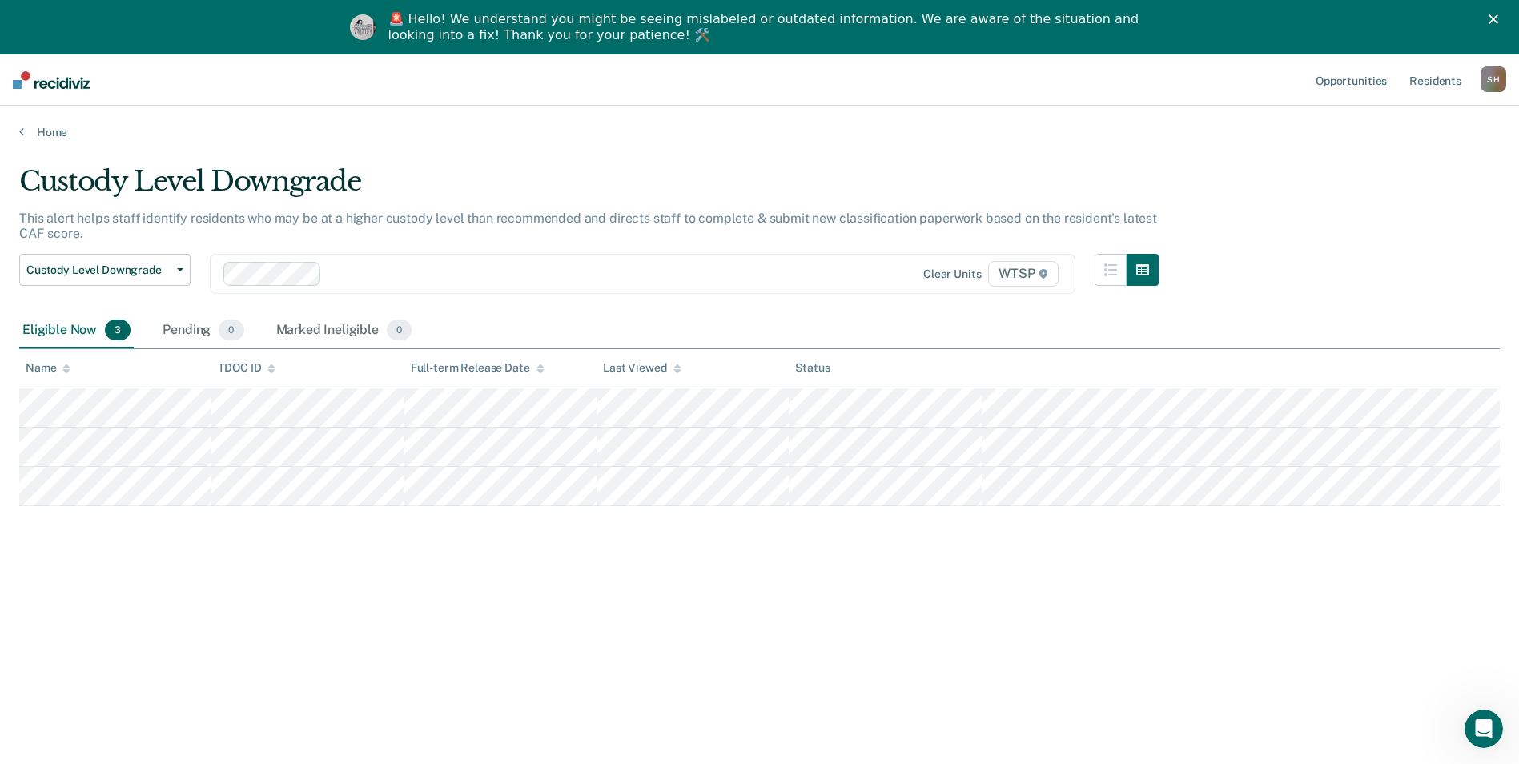  I want to click on div: Close, so click(1496, 19).